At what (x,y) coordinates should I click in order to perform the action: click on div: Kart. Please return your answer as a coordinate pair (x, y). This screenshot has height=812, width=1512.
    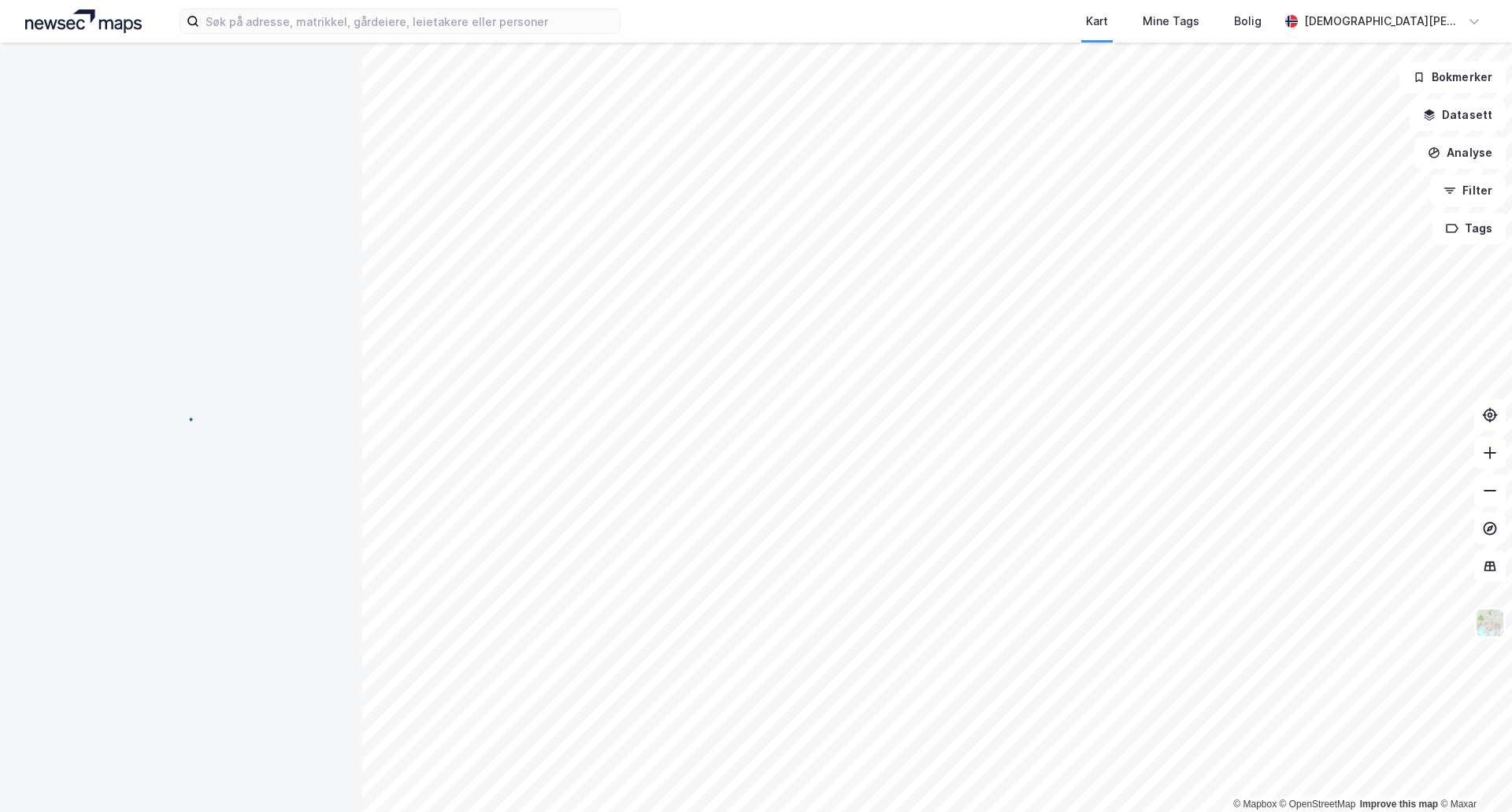
    Looking at the image, I should click on (1097, 21).